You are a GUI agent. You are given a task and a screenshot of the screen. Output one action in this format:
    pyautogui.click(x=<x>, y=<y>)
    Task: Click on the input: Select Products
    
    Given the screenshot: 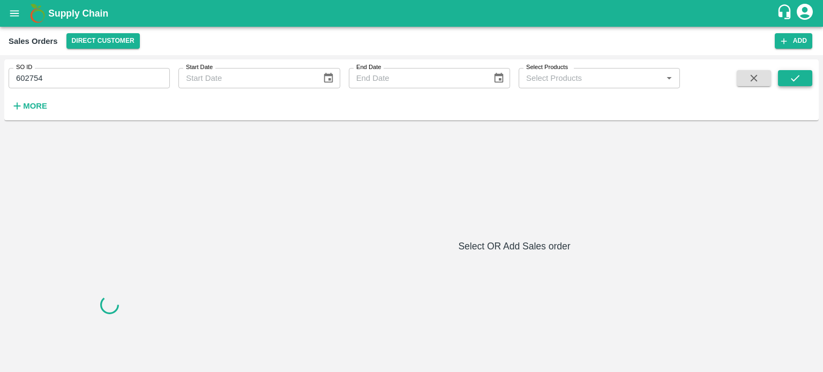 What is the action you would take?
    pyautogui.click(x=590, y=78)
    